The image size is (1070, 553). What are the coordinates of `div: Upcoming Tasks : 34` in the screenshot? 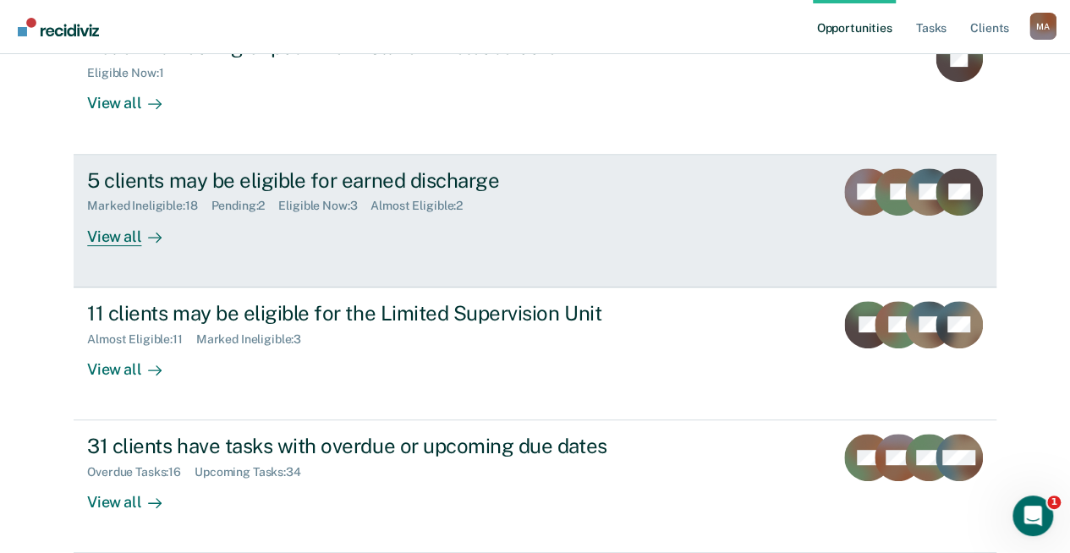 It's located at (255, 472).